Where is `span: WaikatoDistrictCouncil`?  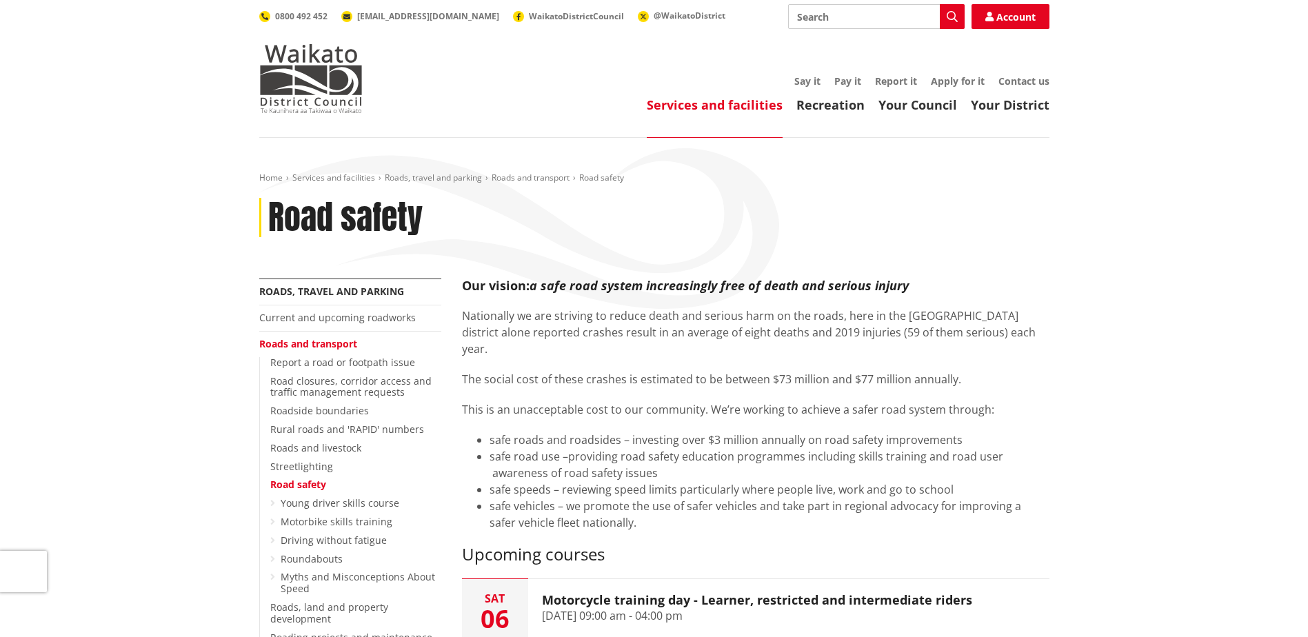 span: WaikatoDistrictCouncil is located at coordinates (577, 16).